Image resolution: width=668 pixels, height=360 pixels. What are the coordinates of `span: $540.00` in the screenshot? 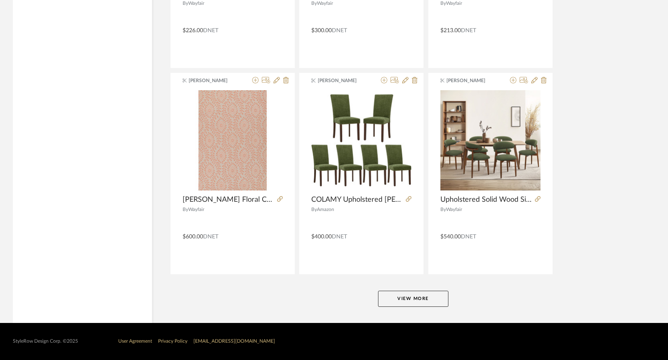 It's located at (450, 236).